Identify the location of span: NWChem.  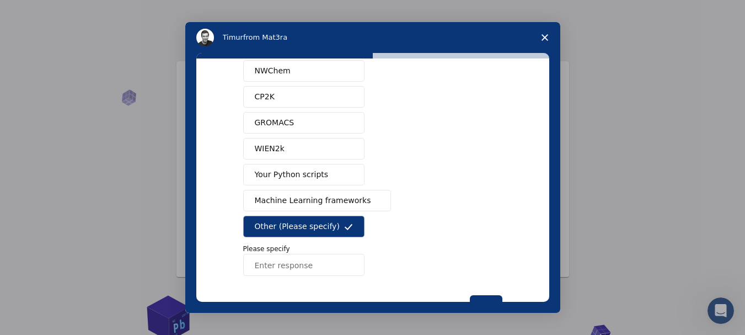
(272, 71).